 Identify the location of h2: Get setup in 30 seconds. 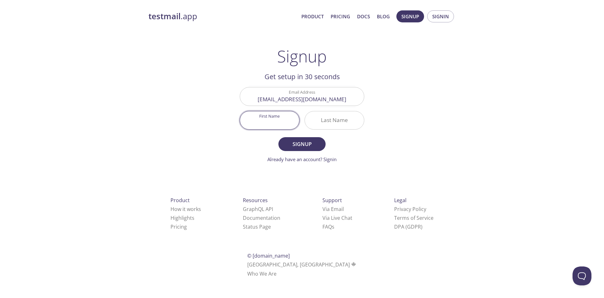
(302, 77).